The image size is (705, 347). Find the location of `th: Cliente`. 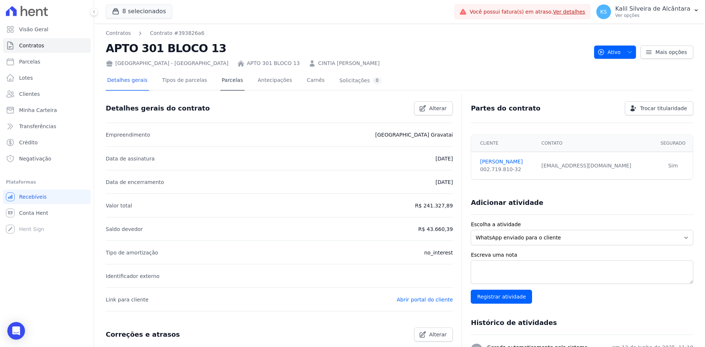

th: Cliente is located at coordinates (504, 143).